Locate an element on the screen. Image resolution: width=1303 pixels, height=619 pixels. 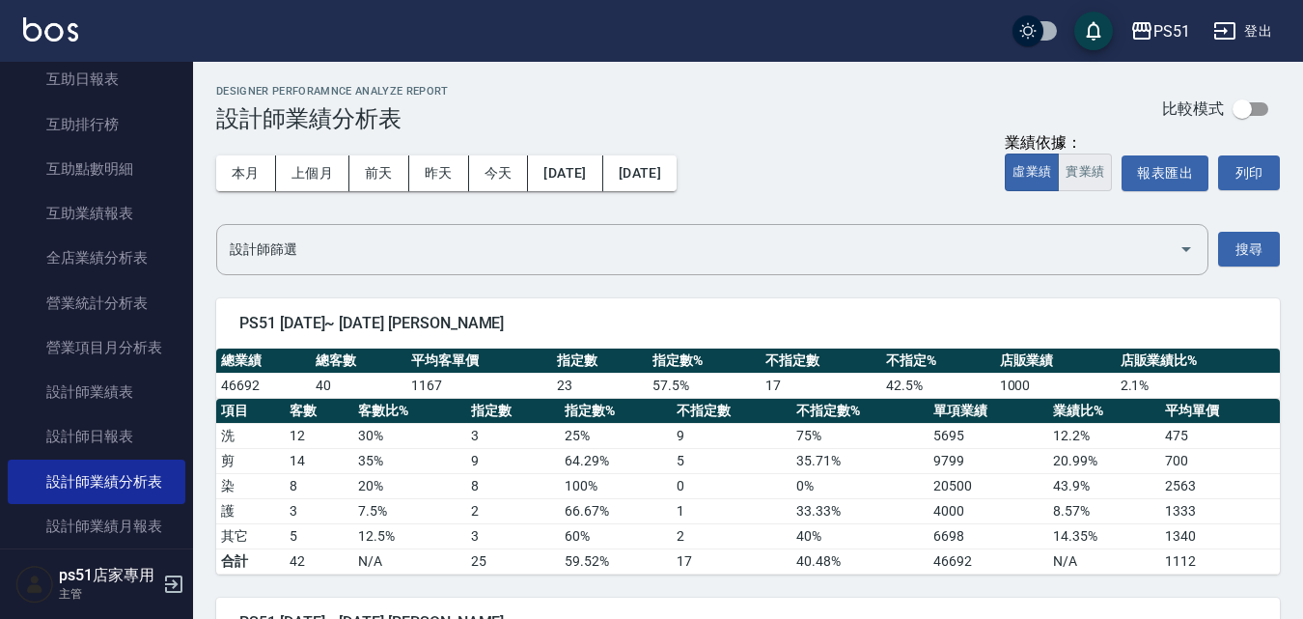
td: 14 is located at coordinates (319, 460).